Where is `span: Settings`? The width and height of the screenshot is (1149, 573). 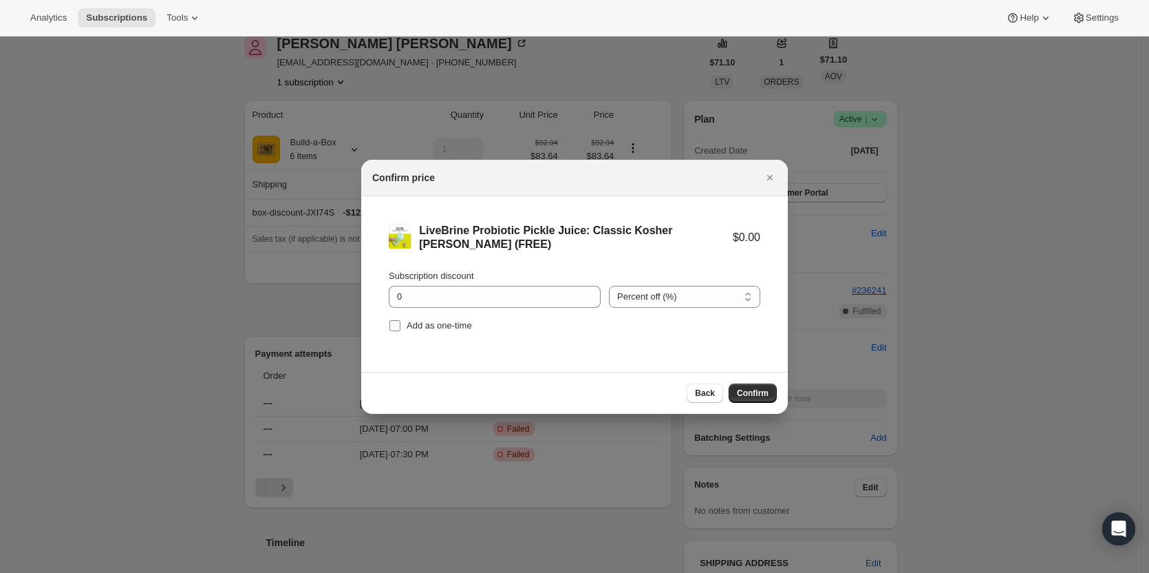 span: Settings is located at coordinates (1103, 18).